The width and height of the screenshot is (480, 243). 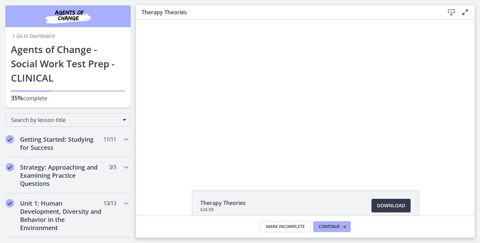 I want to click on span: 11 / 11, so click(x=110, y=139).